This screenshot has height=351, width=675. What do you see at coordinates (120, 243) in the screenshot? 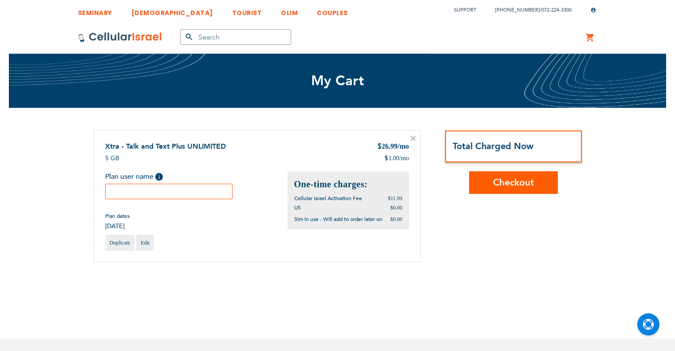
I see `a: Duplicate` at bounding box center [120, 243].